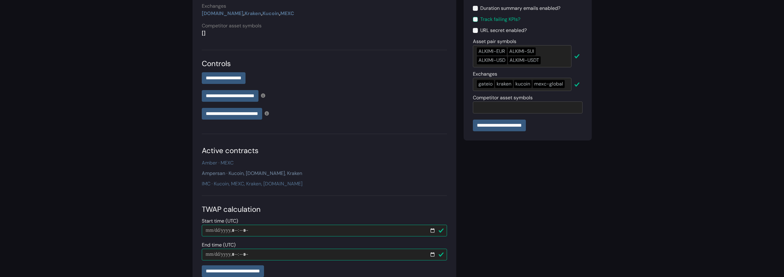 The height and width of the screenshot is (277, 784). Describe the element at coordinates (503, 30) in the screenshot. I see `label: URL secret enabled?` at that location.